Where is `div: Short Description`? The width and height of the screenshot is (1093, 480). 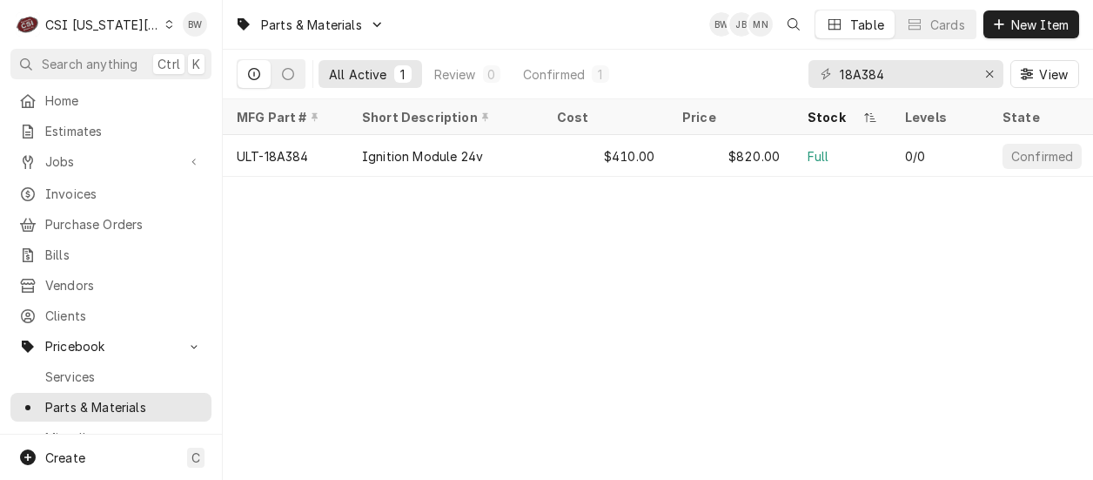
div: Short Description is located at coordinates (444, 117).